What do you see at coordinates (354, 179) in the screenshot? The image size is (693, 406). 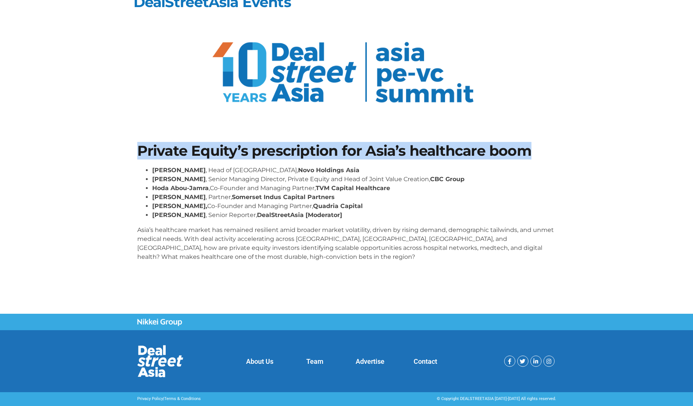 I see `li: , Senior Managing Director, Private Equity and Head of Joint Value Creation,` at bounding box center [354, 179].